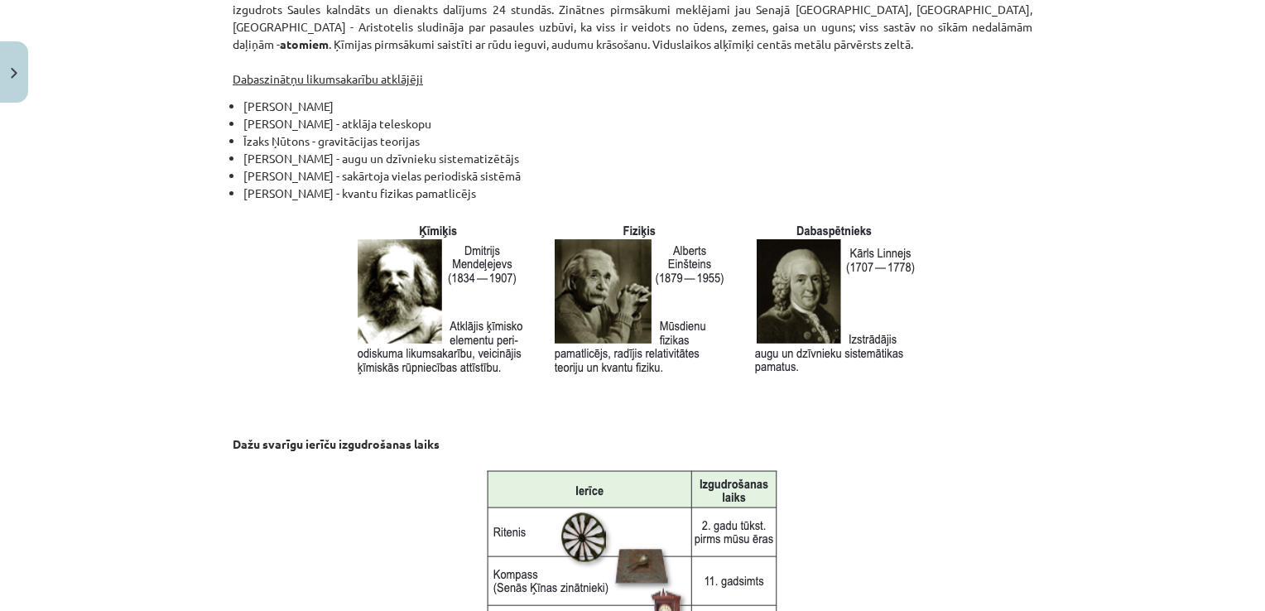 This screenshot has height=611, width=1265. What do you see at coordinates (336, 444) in the screenshot?
I see `strong: Dažu svarīgu ierīču izgudrošanas laiks` at bounding box center [336, 444].